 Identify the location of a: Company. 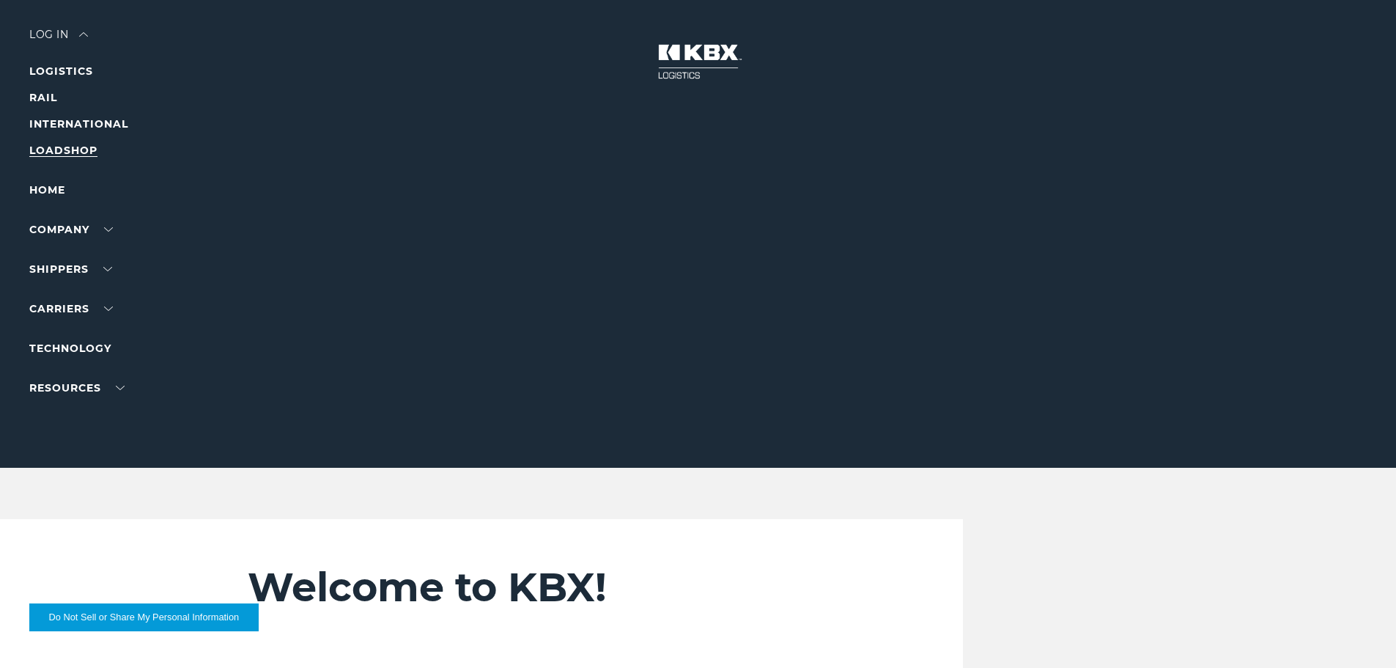
(71, 229).